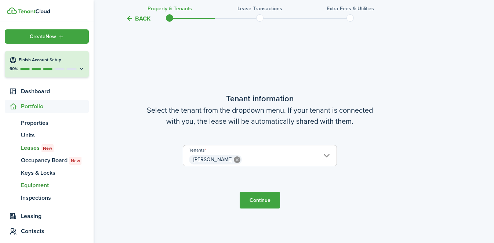  I want to click on h3: Property & Tenants, so click(170, 8).